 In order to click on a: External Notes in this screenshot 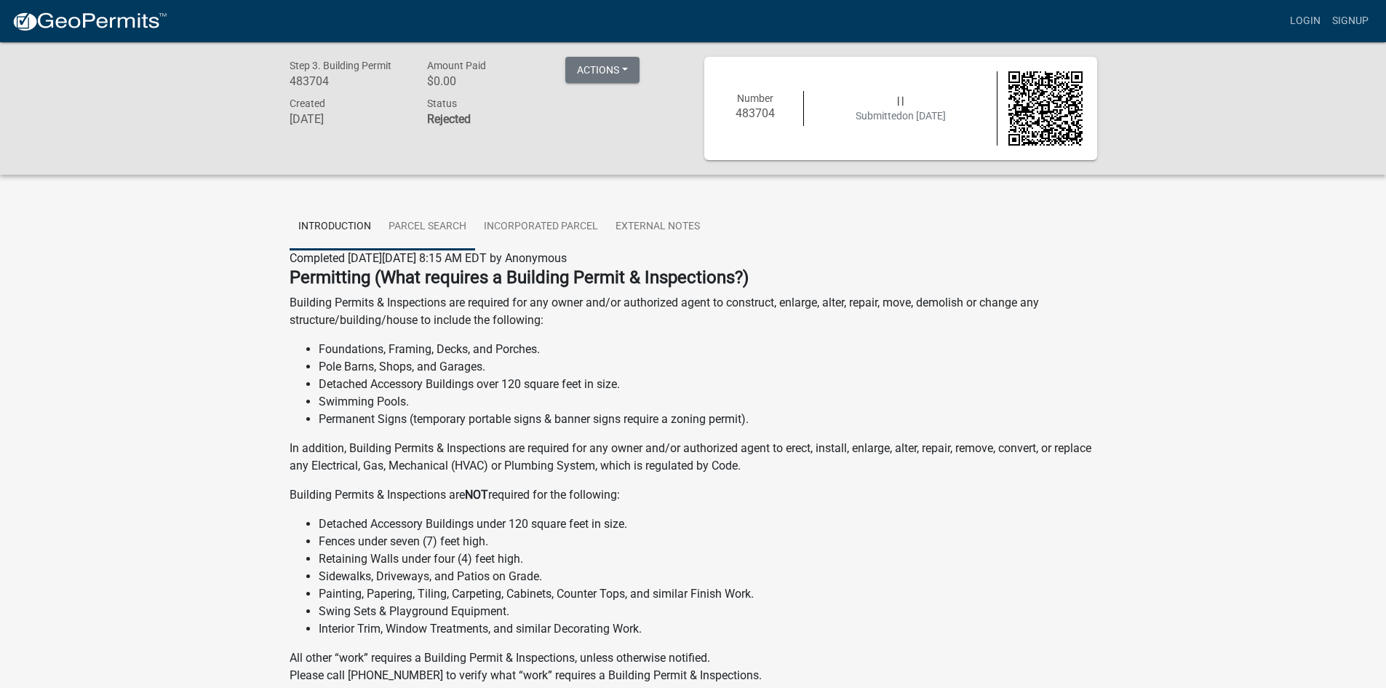, I will do `click(658, 227)`.